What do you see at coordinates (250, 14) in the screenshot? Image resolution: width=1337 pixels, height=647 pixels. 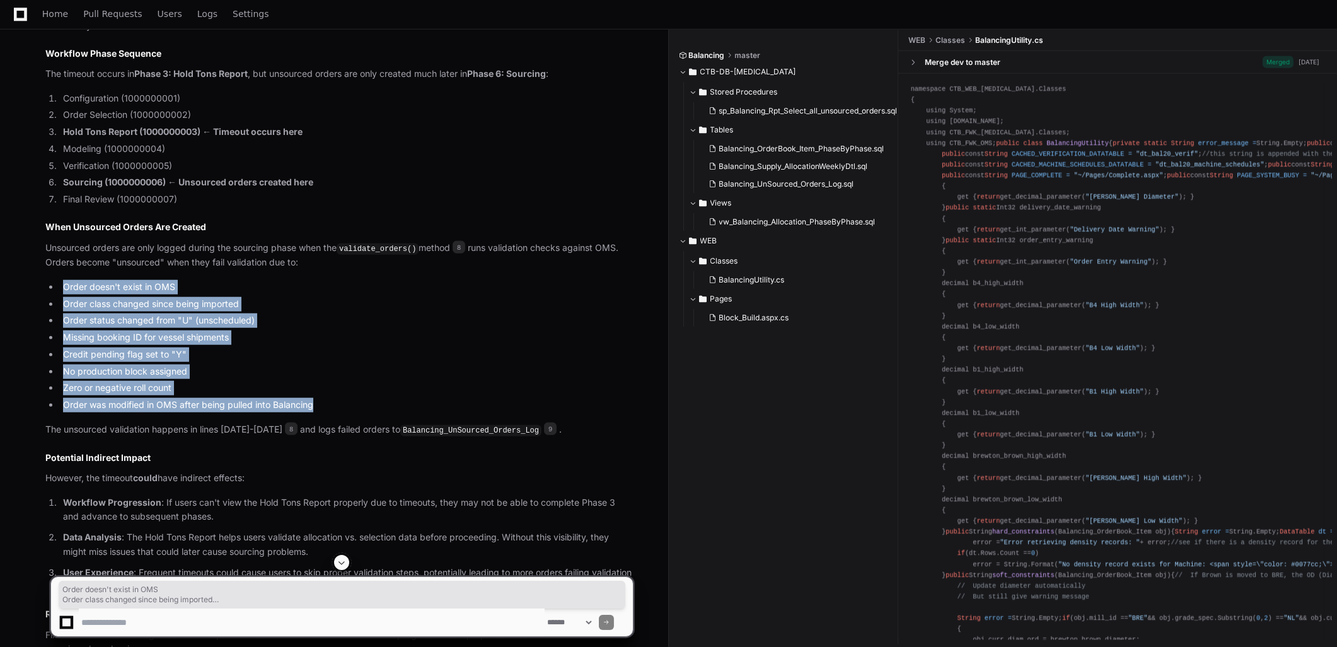 I see `span: Settings` at bounding box center [250, 14].